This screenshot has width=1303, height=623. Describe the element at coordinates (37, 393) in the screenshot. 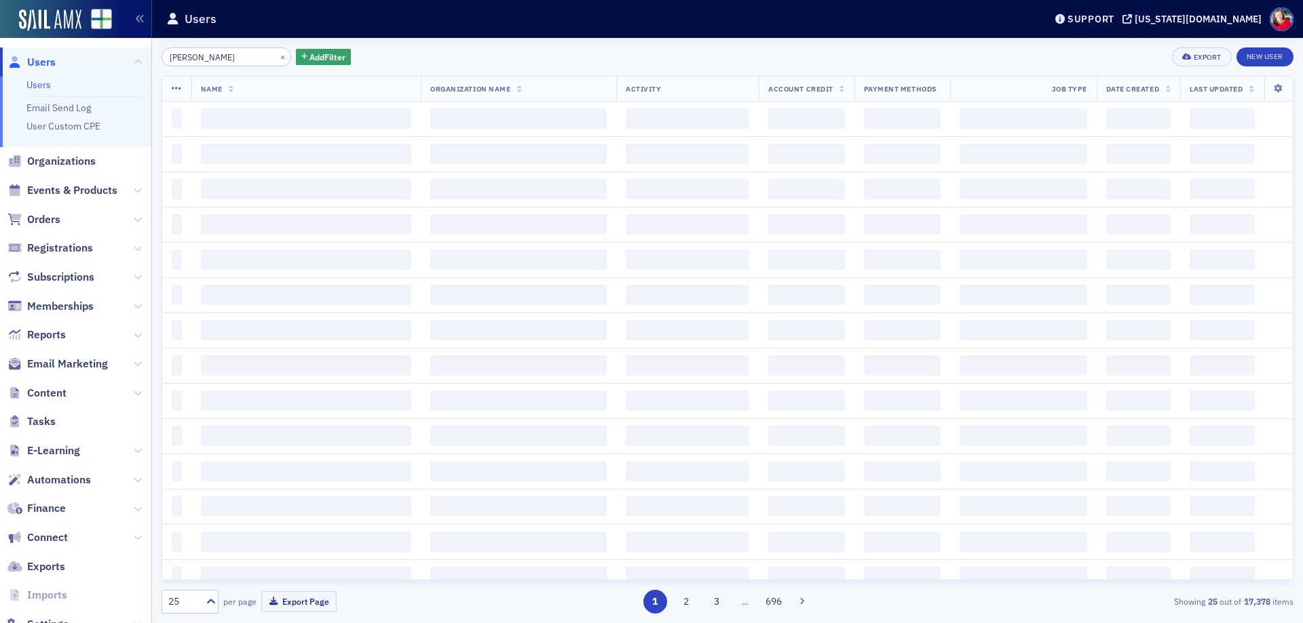

I see `a: Content` at that location.